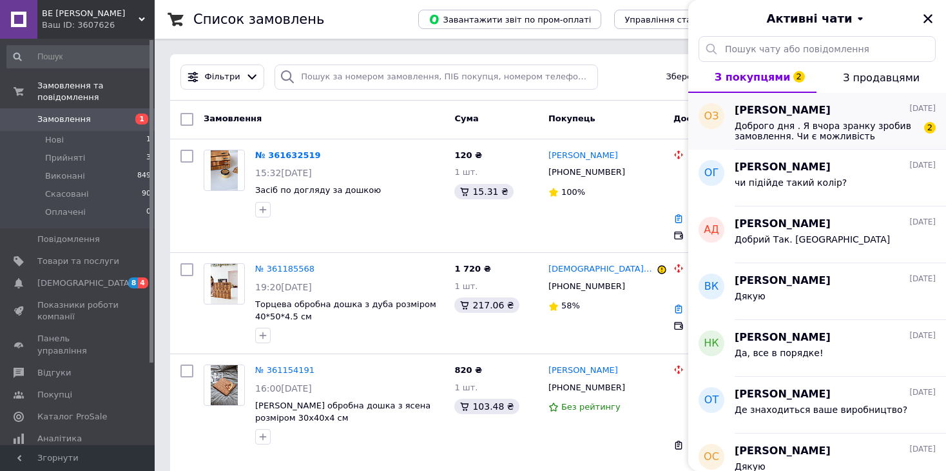 This screenshot has height=471, width=946. Describe the element at coordinates (148, 212) in the screenshot. I see `span: 0` at that location.